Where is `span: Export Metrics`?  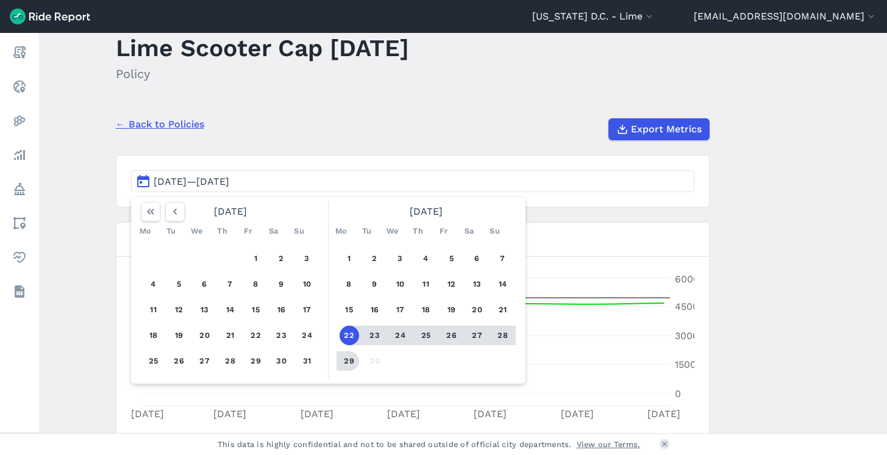 span: Export Metrics is located at coordinates (667, 129).